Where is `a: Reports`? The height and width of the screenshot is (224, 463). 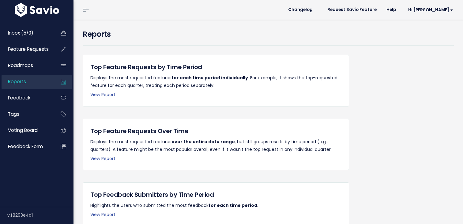
a: Reports is located at coordinates (26, 82).